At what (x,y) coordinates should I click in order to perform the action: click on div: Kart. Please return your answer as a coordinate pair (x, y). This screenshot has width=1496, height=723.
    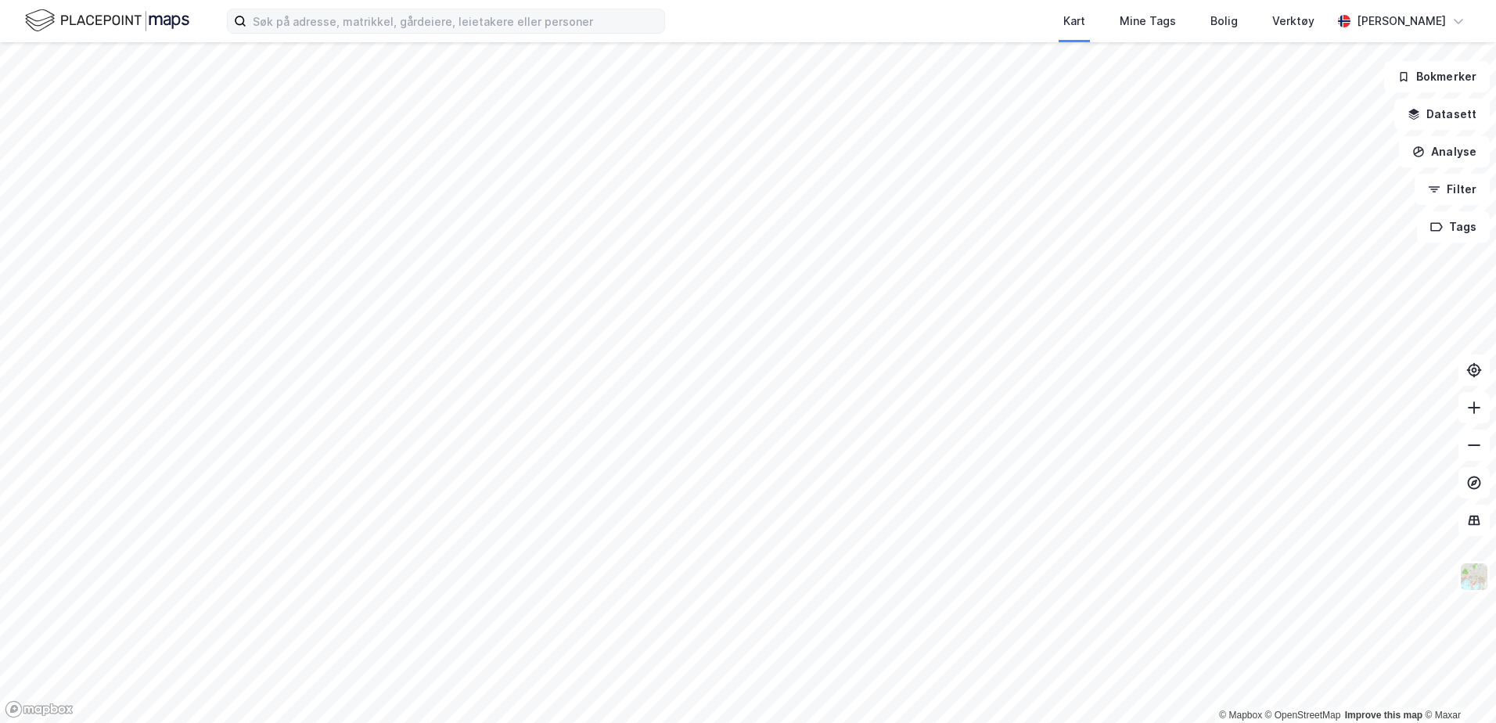
    Looking at the image, I should click on (1074, 21).